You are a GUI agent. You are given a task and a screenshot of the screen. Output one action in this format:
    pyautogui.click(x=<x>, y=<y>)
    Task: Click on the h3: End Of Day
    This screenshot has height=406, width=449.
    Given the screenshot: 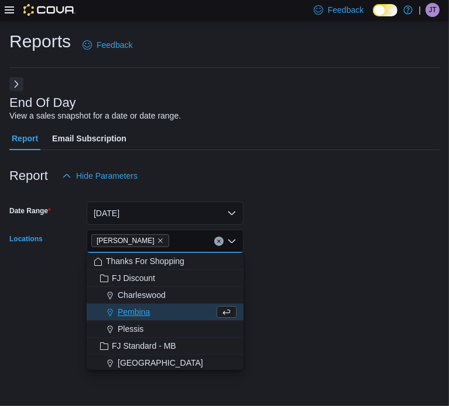 What is the action you would take?
    pyautogui.click(x=43, y=103)
    